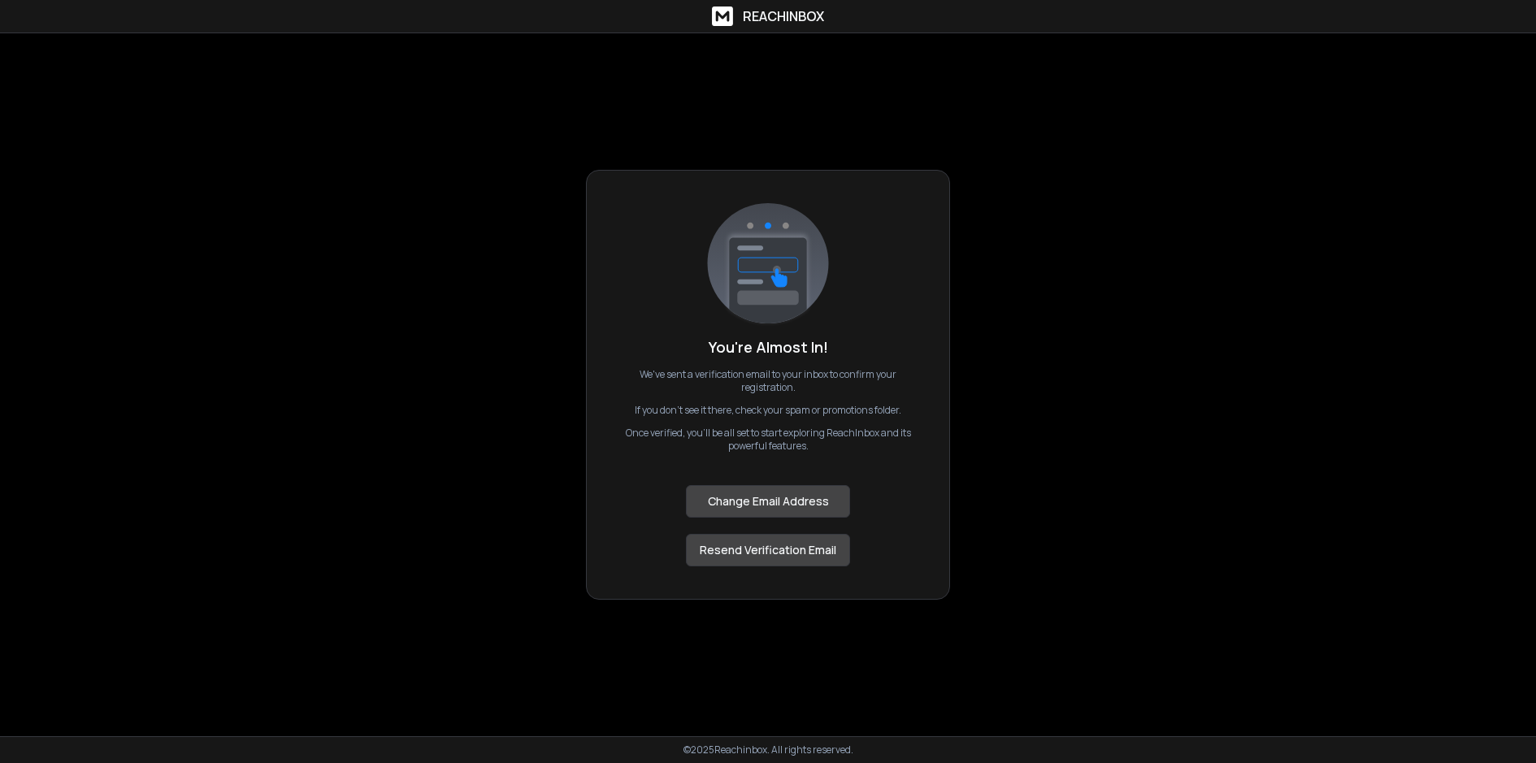 This screenshot has height=763, width=1536. Describe the element at coordinates (768, 440) in the screenshot. I see `p: Once verified, you’ll be all set to start exploring ReachInbox and its powerful features.` at that location.